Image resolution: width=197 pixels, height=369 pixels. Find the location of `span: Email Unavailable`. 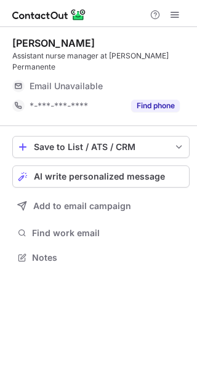

span: Email Unavailable is located at coordinates (66, 86).